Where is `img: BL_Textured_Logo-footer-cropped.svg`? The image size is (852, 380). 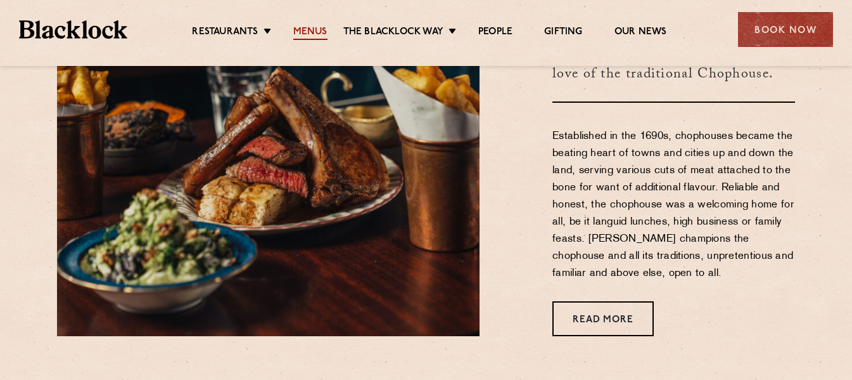
img: BL_Textured_Logo-footer-cropped.svg is located at coordinates (73, 29).